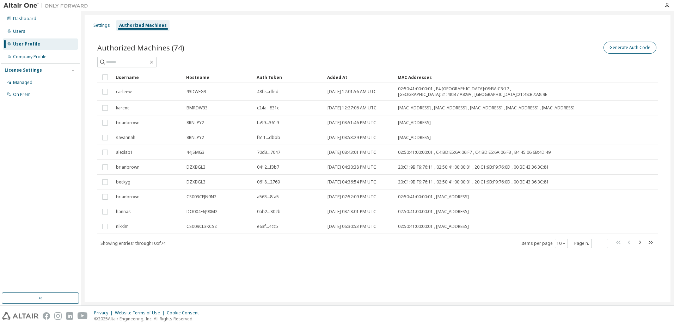 The image size is (674, 326). Describe the element at coordinates (202, 212) in the screenshot. I see `span: DO004F6J9XM2` at that location.